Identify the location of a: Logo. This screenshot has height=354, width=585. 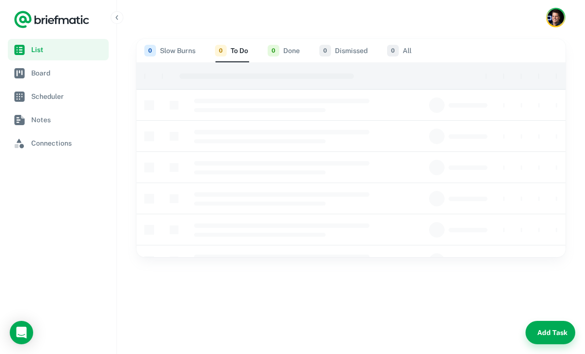
(52, 19).